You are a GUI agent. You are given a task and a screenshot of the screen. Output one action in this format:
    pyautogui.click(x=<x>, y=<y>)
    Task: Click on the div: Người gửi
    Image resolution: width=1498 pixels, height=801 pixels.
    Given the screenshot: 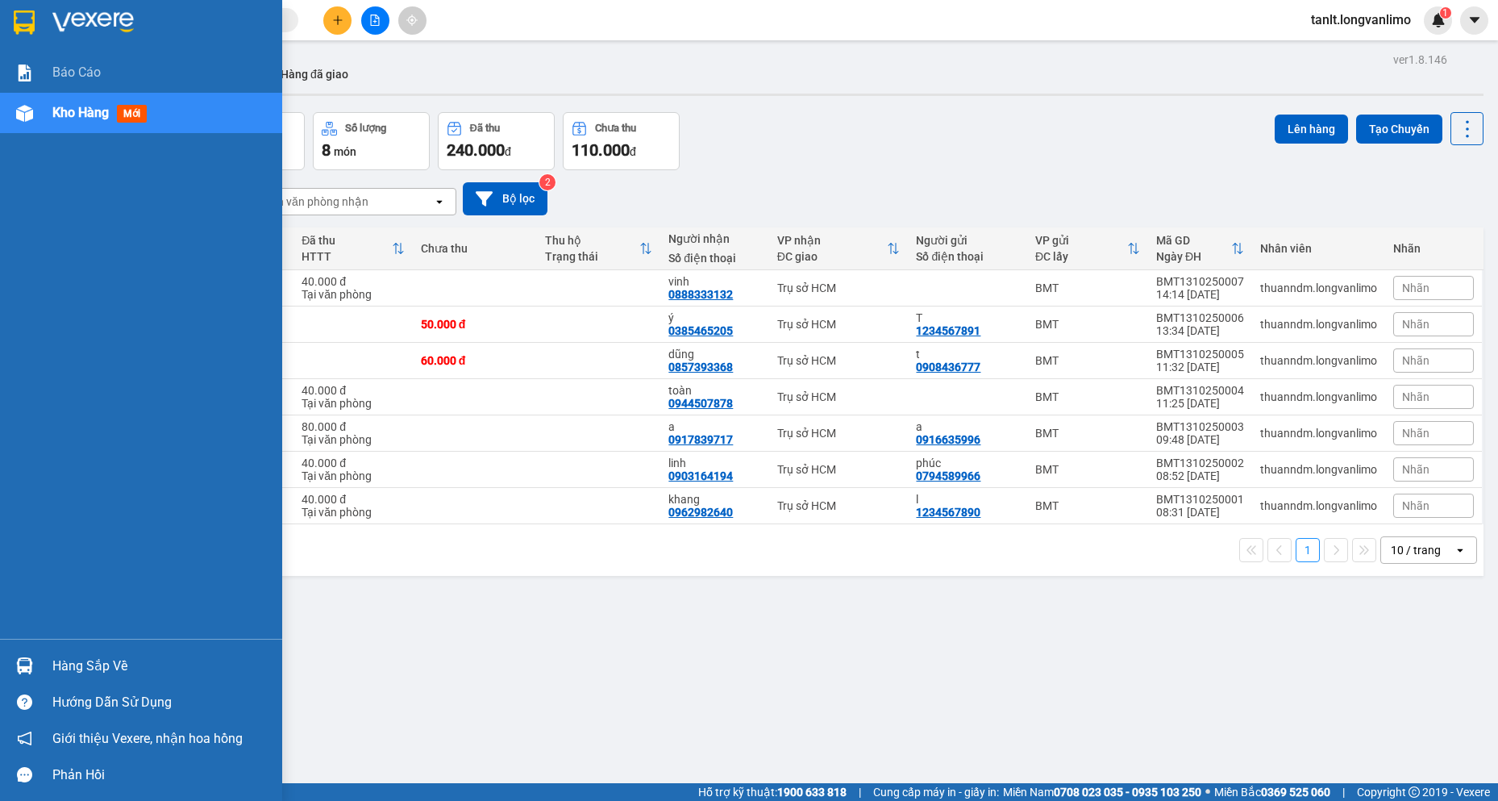 What is the action you would take?
    pyautogui.click(x=967, y=240)
    